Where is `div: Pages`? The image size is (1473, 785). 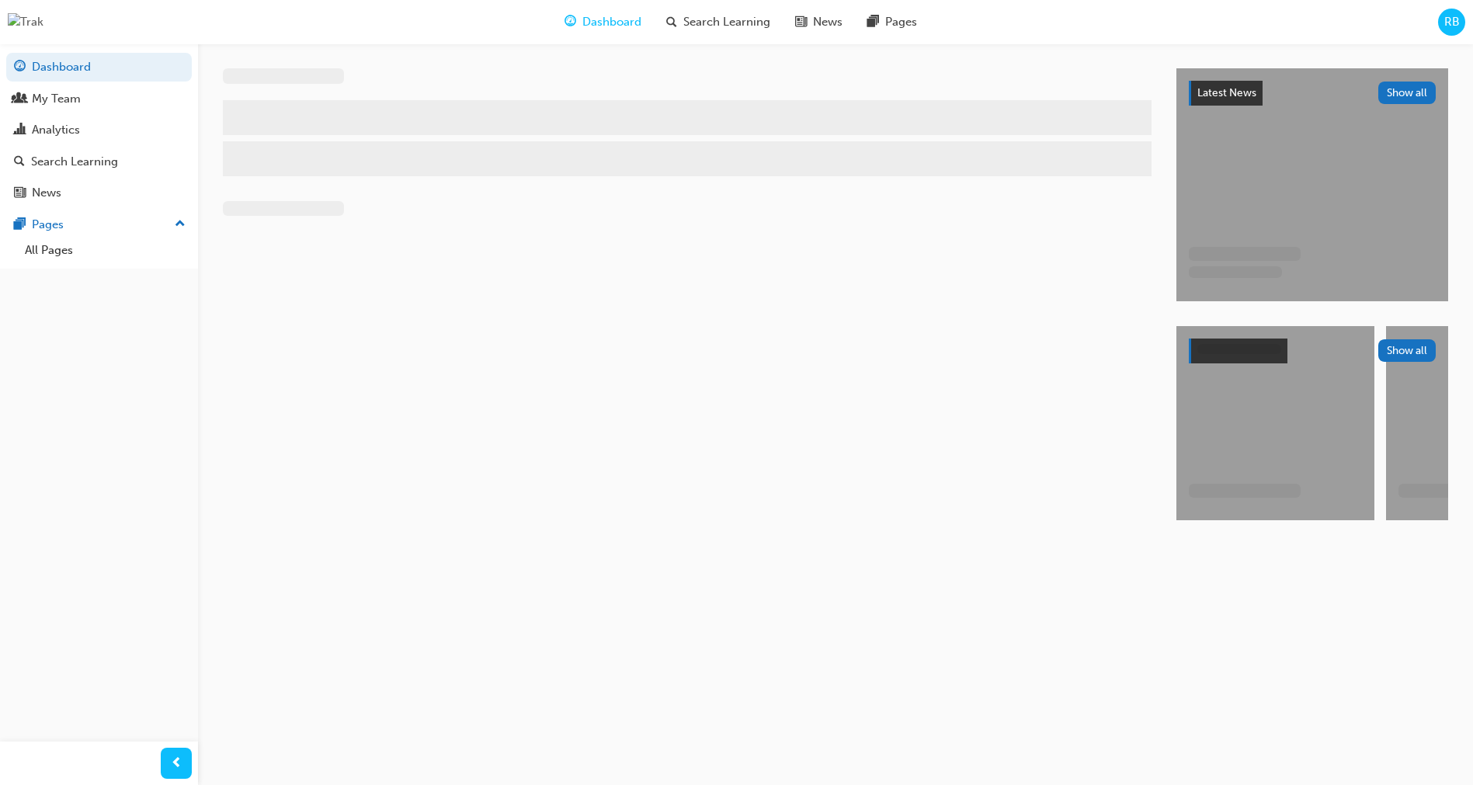
div: Pages is located at coordinates (47, 224).